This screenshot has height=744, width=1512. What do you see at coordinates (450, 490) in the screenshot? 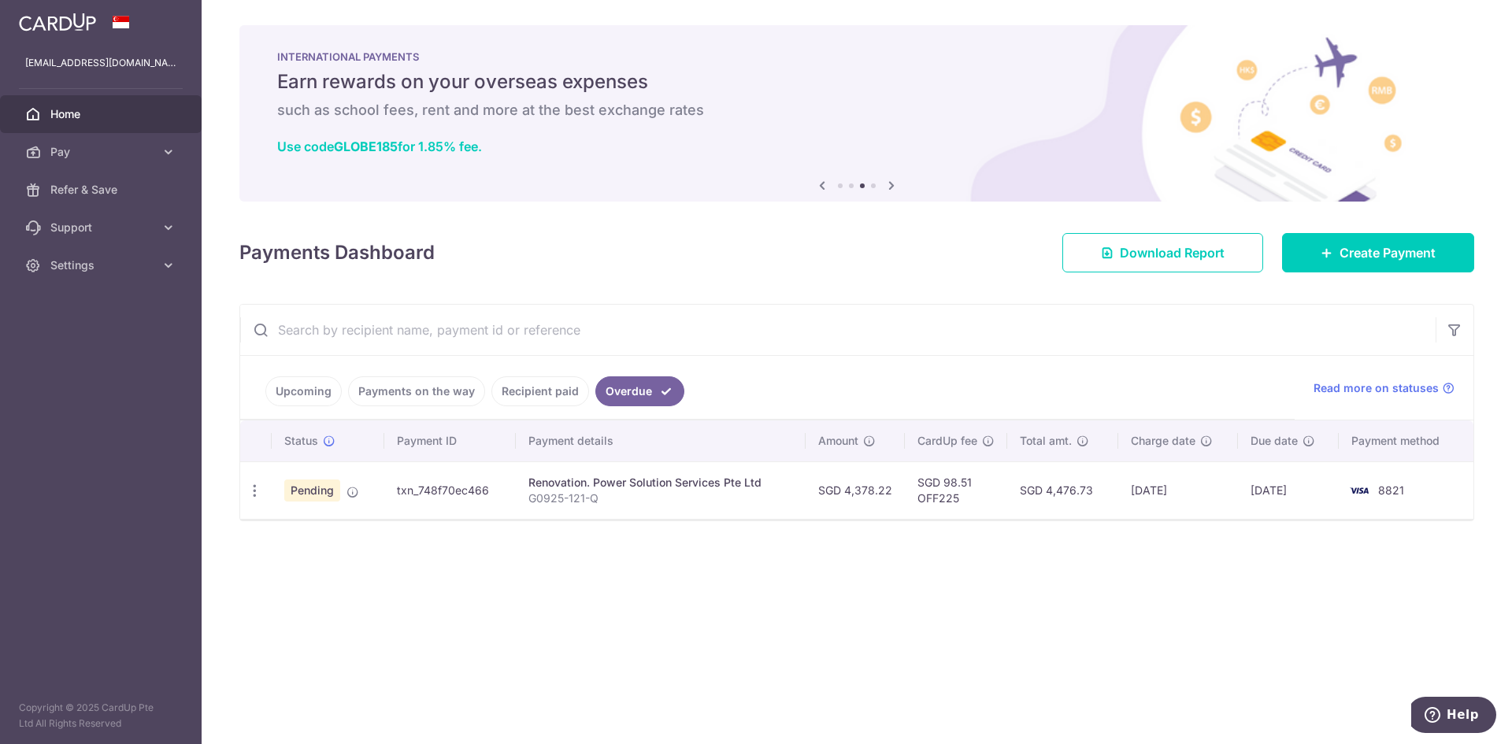
I see `td: txn_748f70ec466` at bounding box center [450, 490].